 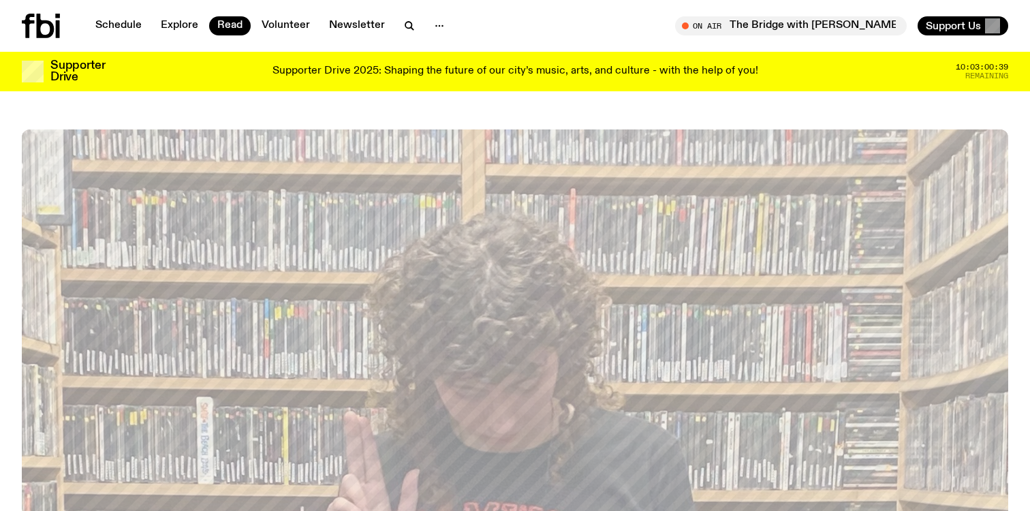 What do you see at coordinates (515, 72) in the screenshot?
I see `p: Supporter Drive 2025: Shaping the future of our city’s music, arts, and culture - with the help o...` at bounding box center [515, 72].